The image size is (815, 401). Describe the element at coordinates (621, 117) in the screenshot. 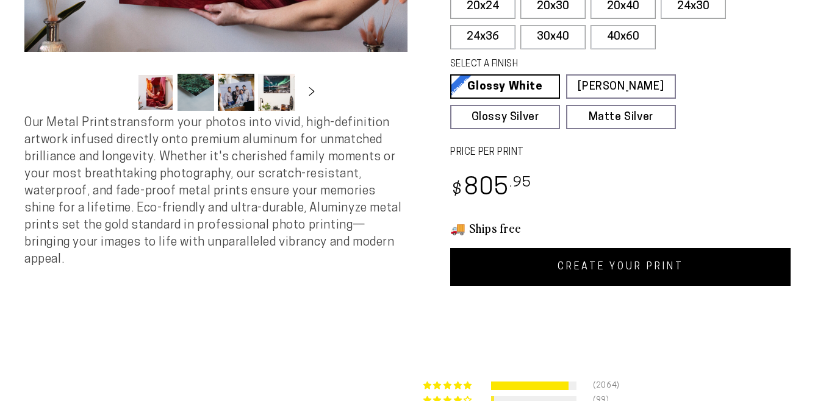

I see `a: Matte Silver` at that location.